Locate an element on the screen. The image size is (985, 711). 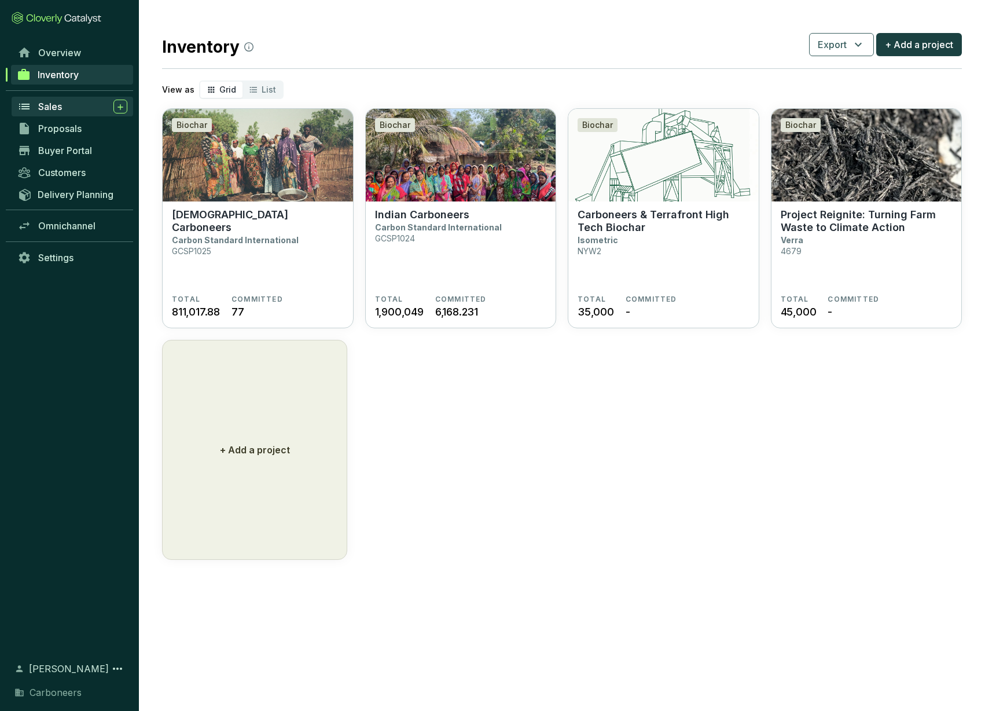
span: 45,000 is located at coordinates (799, 311).